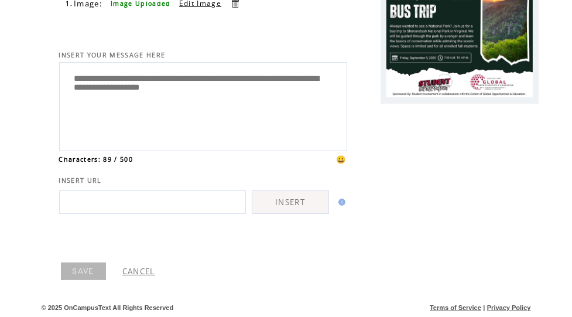 This screenshot has height=317, width=572. I want to click on a: SAVE, so click(83, 271).